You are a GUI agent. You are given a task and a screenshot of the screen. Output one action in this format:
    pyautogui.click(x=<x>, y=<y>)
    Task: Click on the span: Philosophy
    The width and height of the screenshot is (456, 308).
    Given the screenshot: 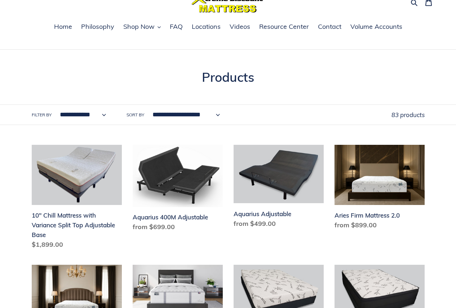 What is the action you would take?
    pyautogui.click(x=98, y=27)
    